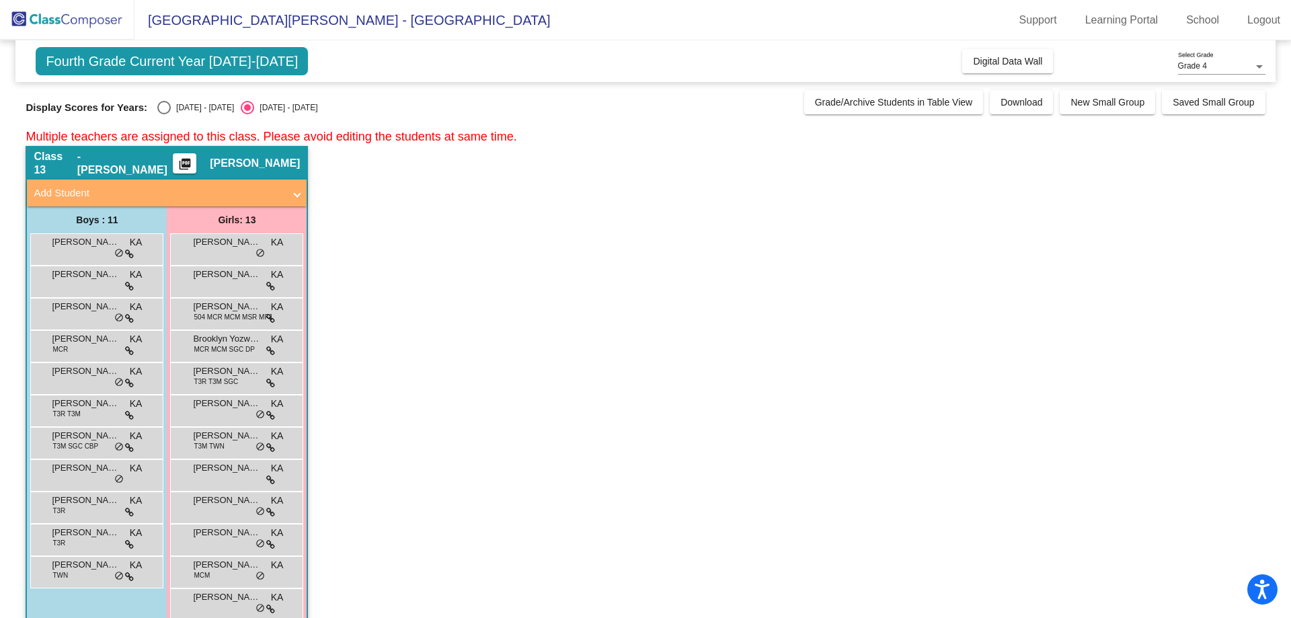 Image resolution: width=1291 pixels, height=618 pixels. Describe the element at coordinates (86, 108) in the screenshot. I see `span: Display Scores for Years:` at that location.